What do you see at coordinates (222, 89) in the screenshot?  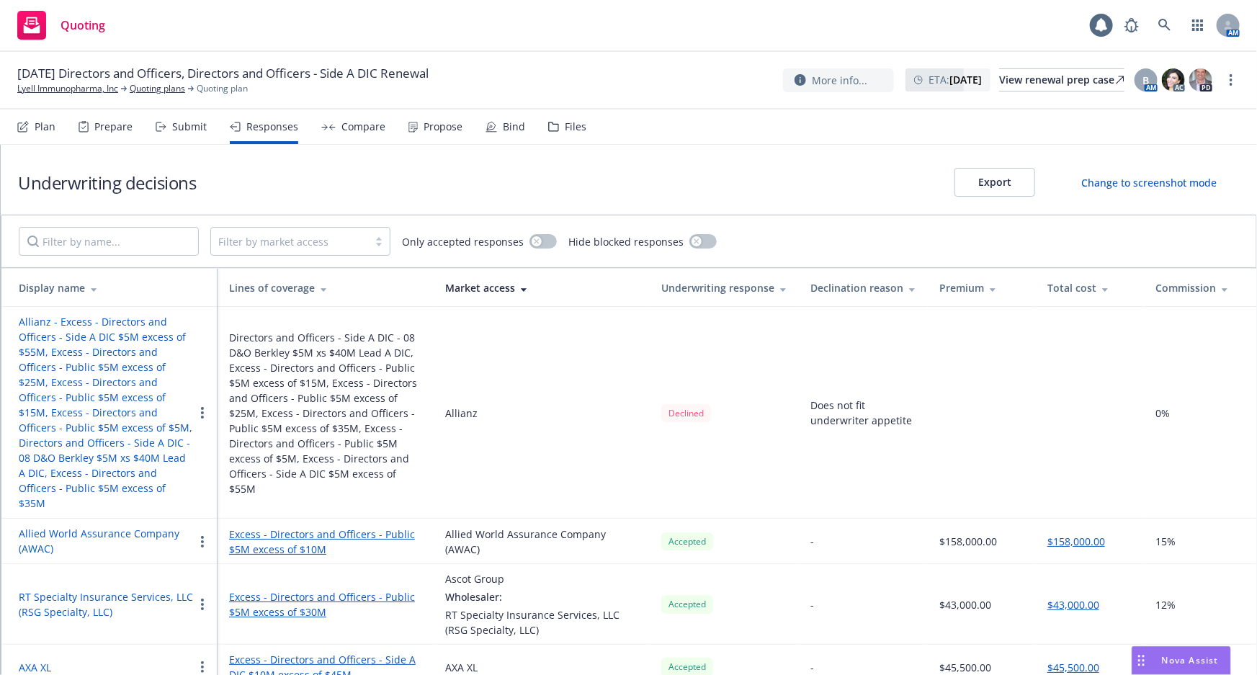 I see `span: Quoting plan` at bounding box center [222, 89].